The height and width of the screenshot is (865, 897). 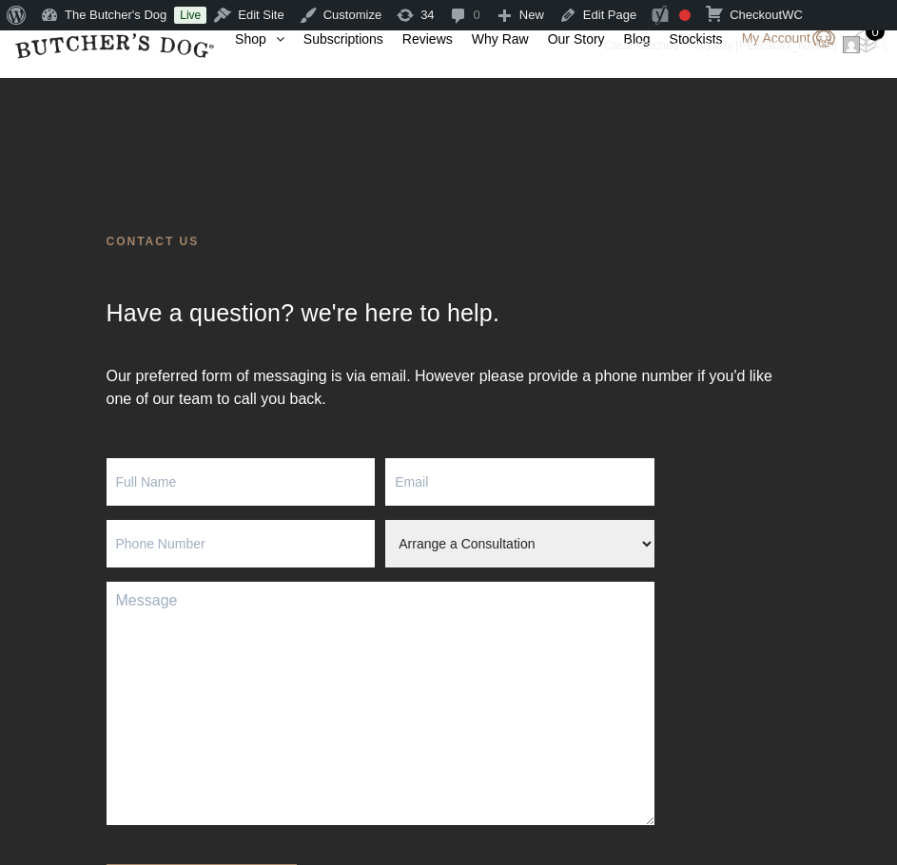 What do you see at coordinates (778, 46) in the screenshot?
I see `a: Howdy,` at bounding box center [778, 46].